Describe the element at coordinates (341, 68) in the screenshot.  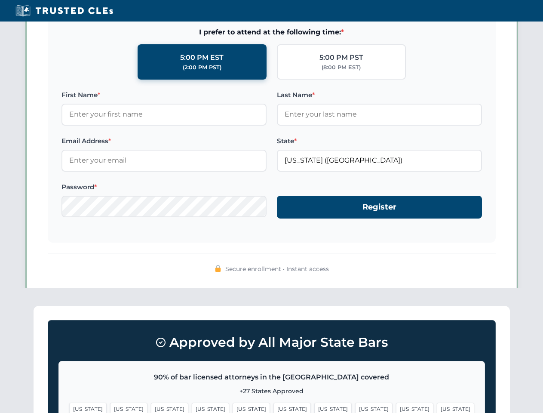
I see `div: (8:00 PM EST)` at that location.